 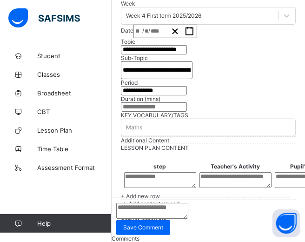 I want to click on button: Open asap, so click(x=287, y=223).